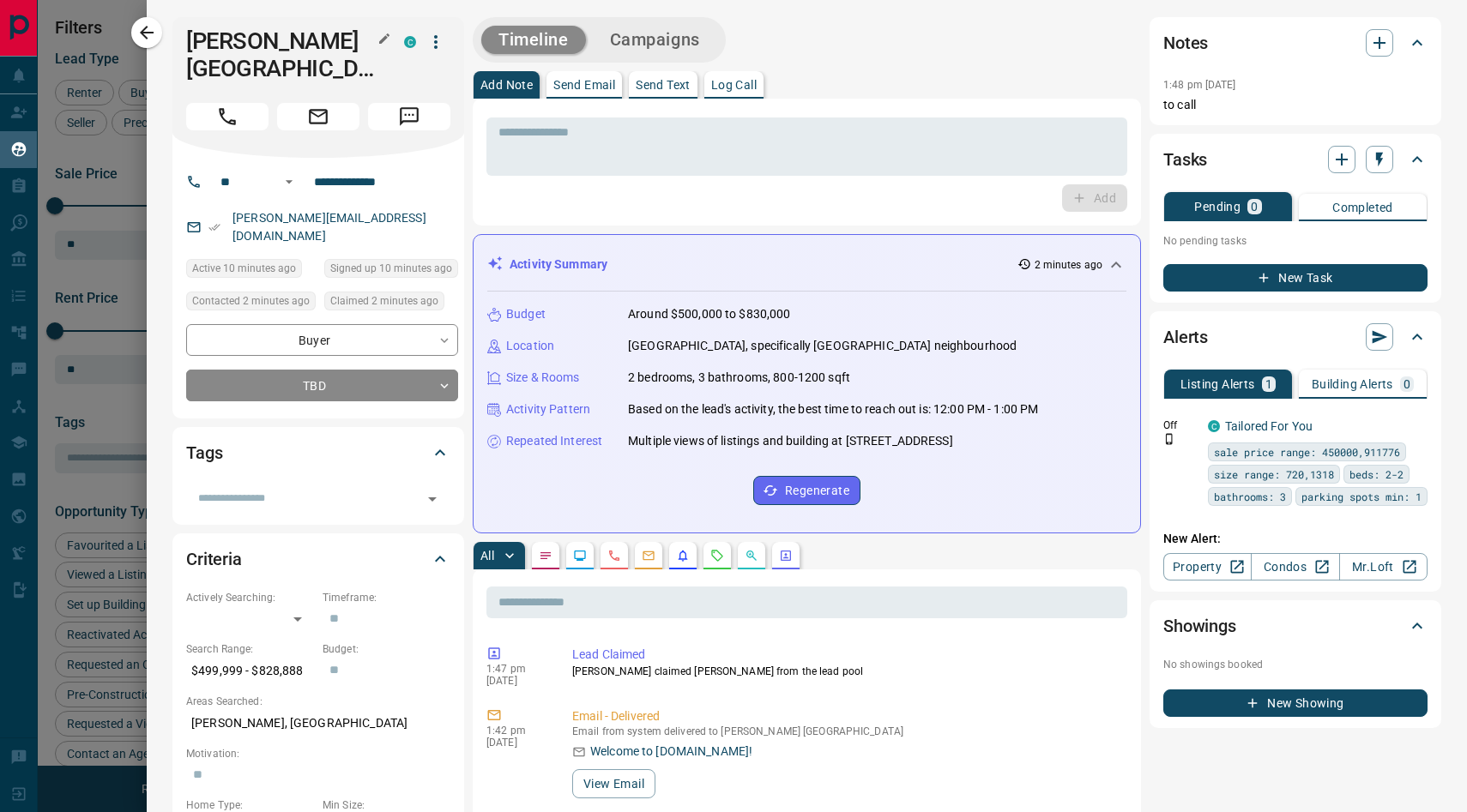 This screenshot has height=812, width=1467. What do you see at coordinates (318, 754) in the screenshot?
I see `p: Motivation:` at bounding box center [318, 754].